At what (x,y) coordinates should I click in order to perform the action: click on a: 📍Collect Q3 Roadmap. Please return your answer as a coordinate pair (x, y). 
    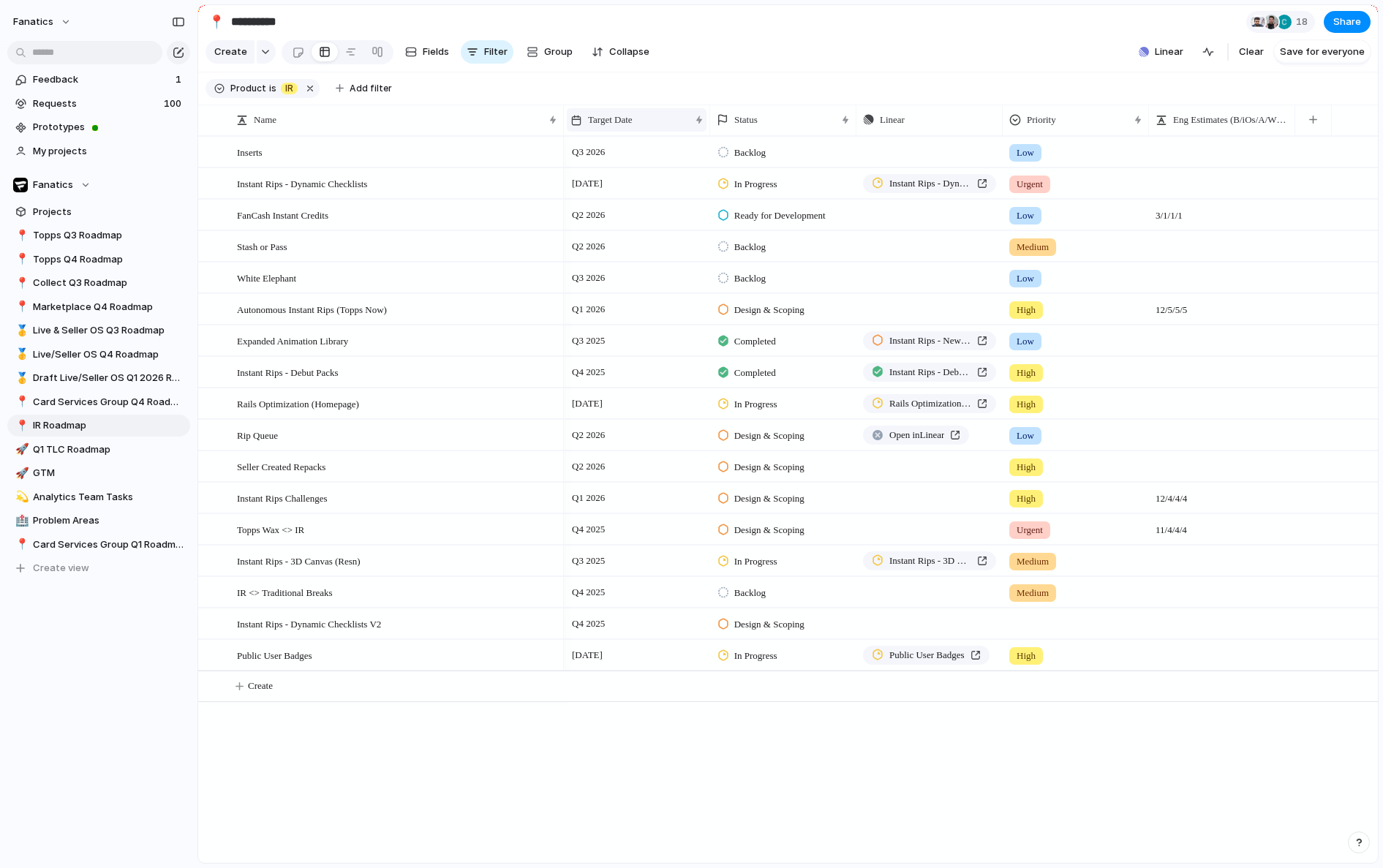
    Looking at the image, I should click on (99, 283).